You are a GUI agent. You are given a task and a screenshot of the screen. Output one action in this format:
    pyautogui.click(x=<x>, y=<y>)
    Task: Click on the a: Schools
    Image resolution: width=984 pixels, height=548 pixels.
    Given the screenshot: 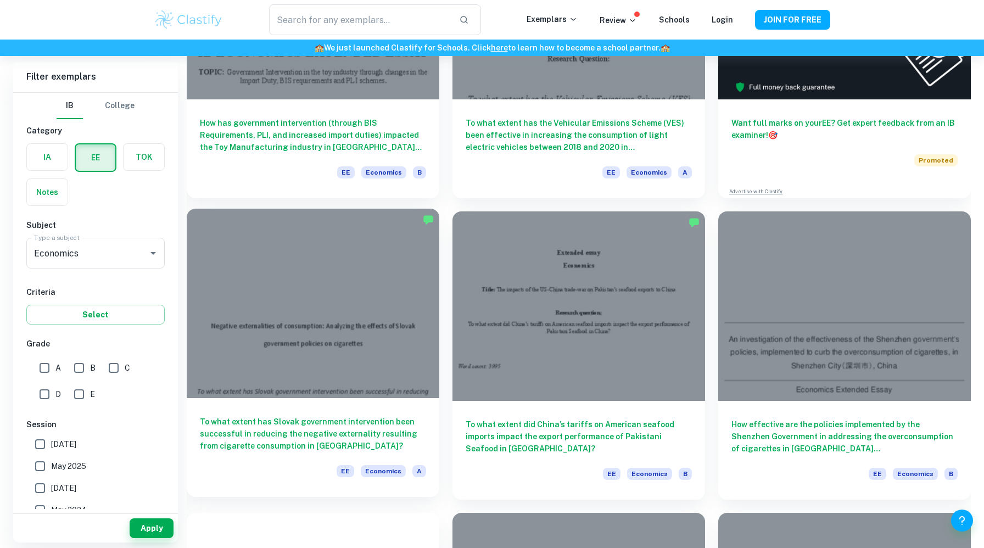 What is the action you would take?
    pyautogui.click(x=674, y=20)
    